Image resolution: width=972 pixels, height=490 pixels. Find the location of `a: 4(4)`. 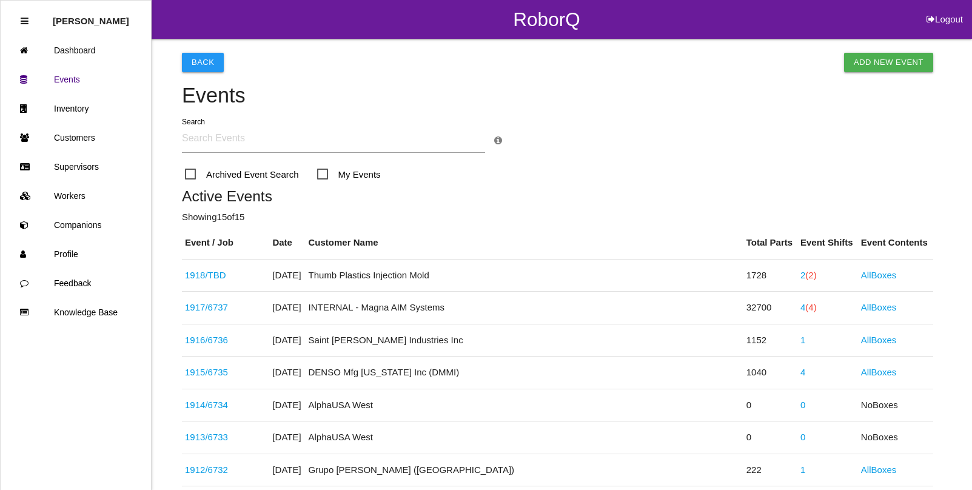

a: 4(4) is located at coordinates (808, 307).